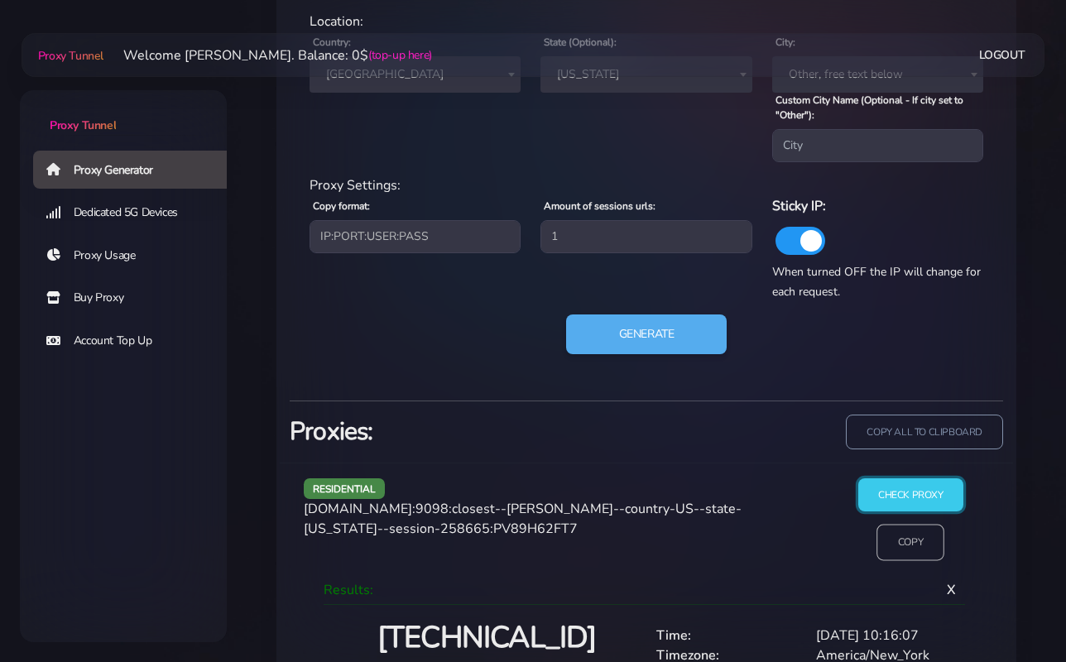 This screenshot has width=1066, height=662. Describe the element at coordinates (137, 341) in the screenshot. I see `a: Account Top Up` at that location.